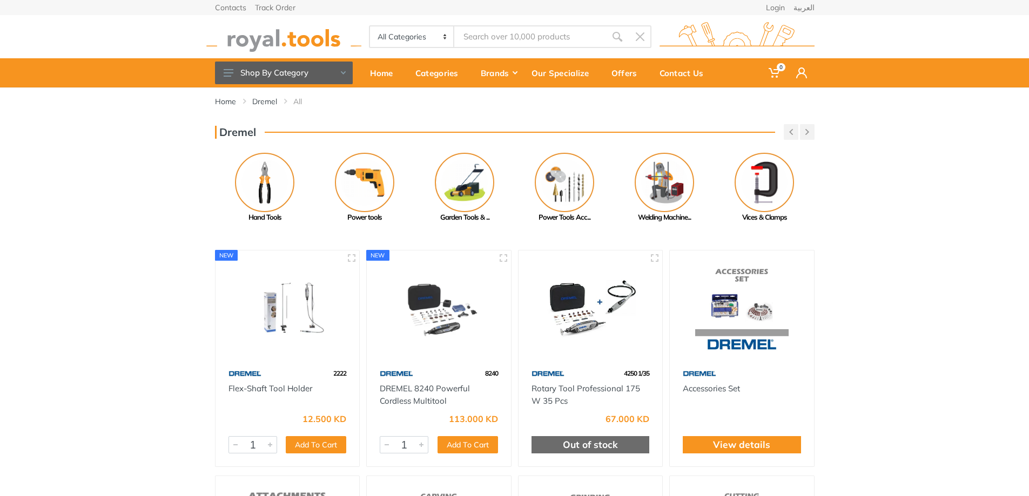 The image size is (1029, 496). Describe the element at coordinates (424, 395) in the screenshot. I see `a: DREMEL 8240 Powerful Cordless Multitool` at that location.